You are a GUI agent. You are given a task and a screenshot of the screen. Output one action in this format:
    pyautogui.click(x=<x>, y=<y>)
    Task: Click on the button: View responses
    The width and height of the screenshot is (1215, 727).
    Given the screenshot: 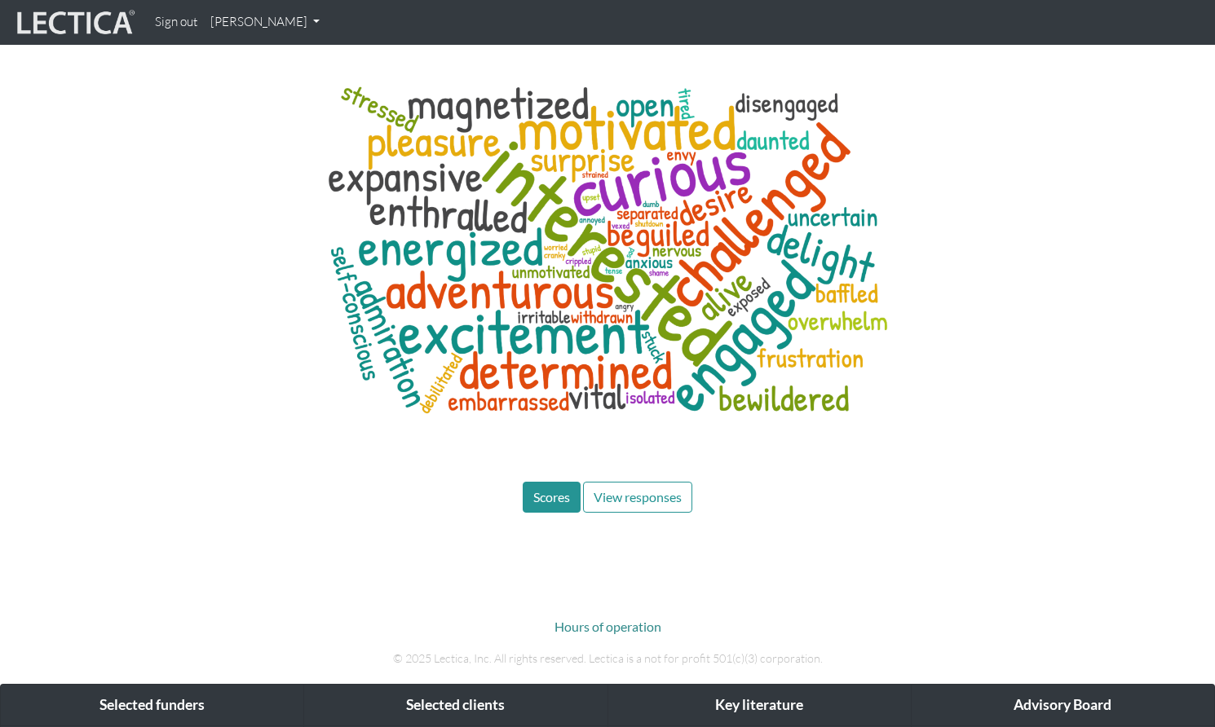 What is the action you would take?
    pyautogui.click(x=638, y=497)
    